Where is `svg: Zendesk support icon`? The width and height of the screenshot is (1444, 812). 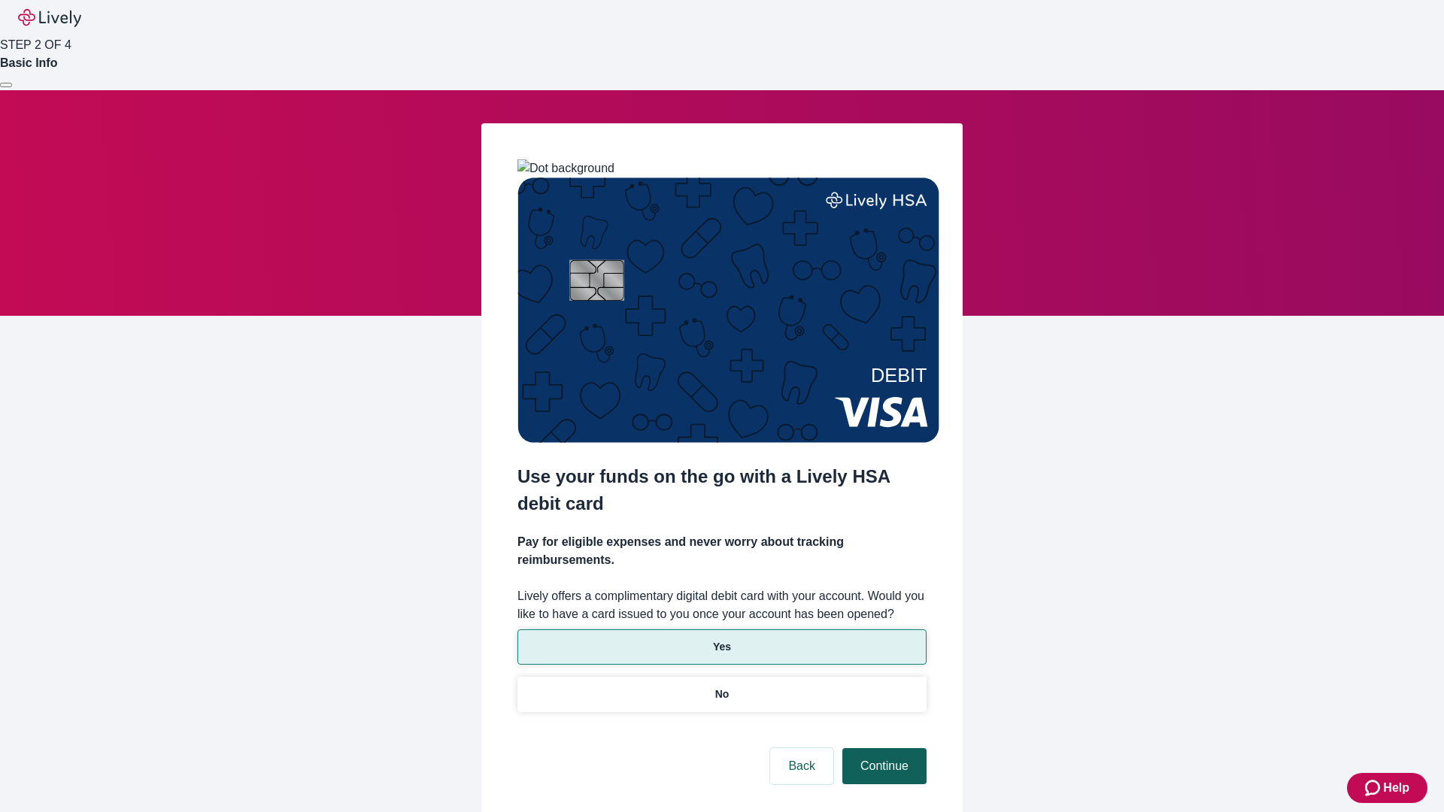 svg: Zendesk support icon is located at coordinates (1374, 788).